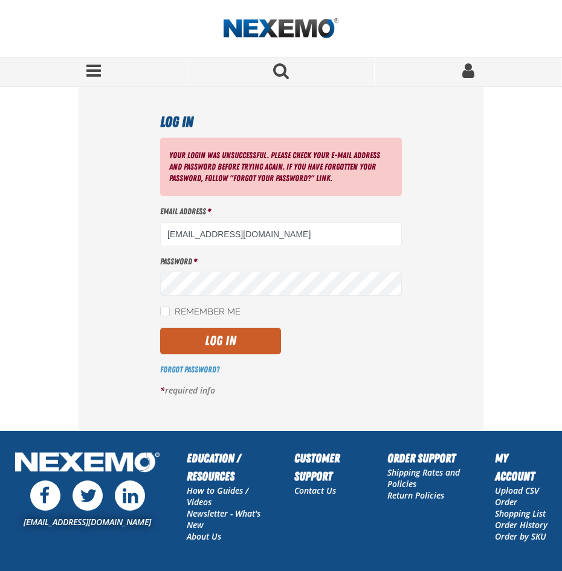  What do you see at coordinates (520, 513) in the screenshot?
I see `a: Shopping List` at bounding box center [520, 513].